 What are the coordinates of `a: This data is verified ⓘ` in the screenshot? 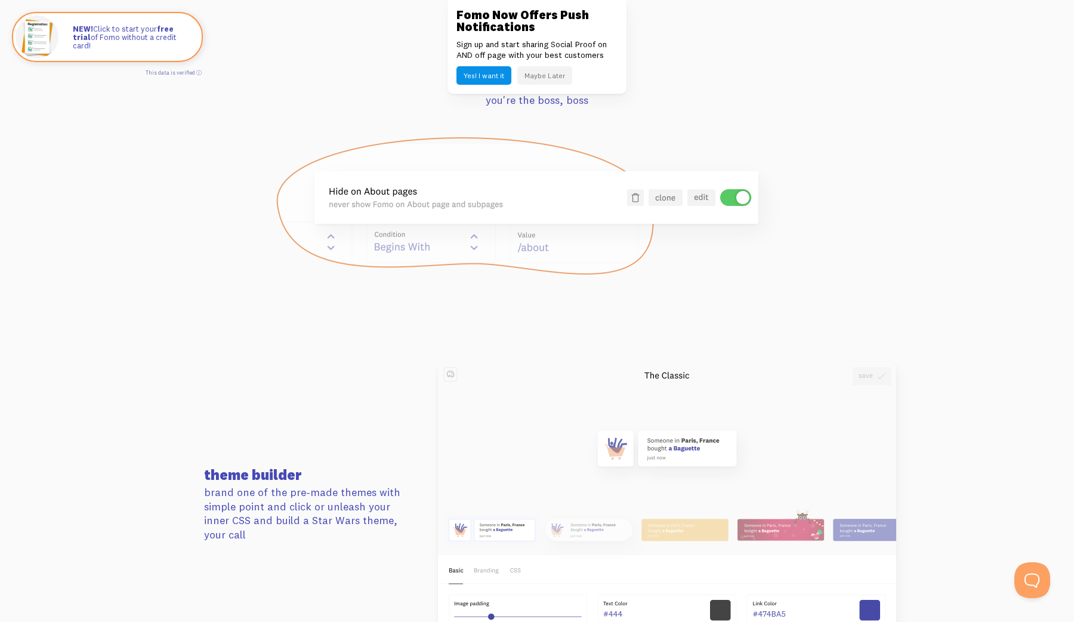 It's located at (174, 72).